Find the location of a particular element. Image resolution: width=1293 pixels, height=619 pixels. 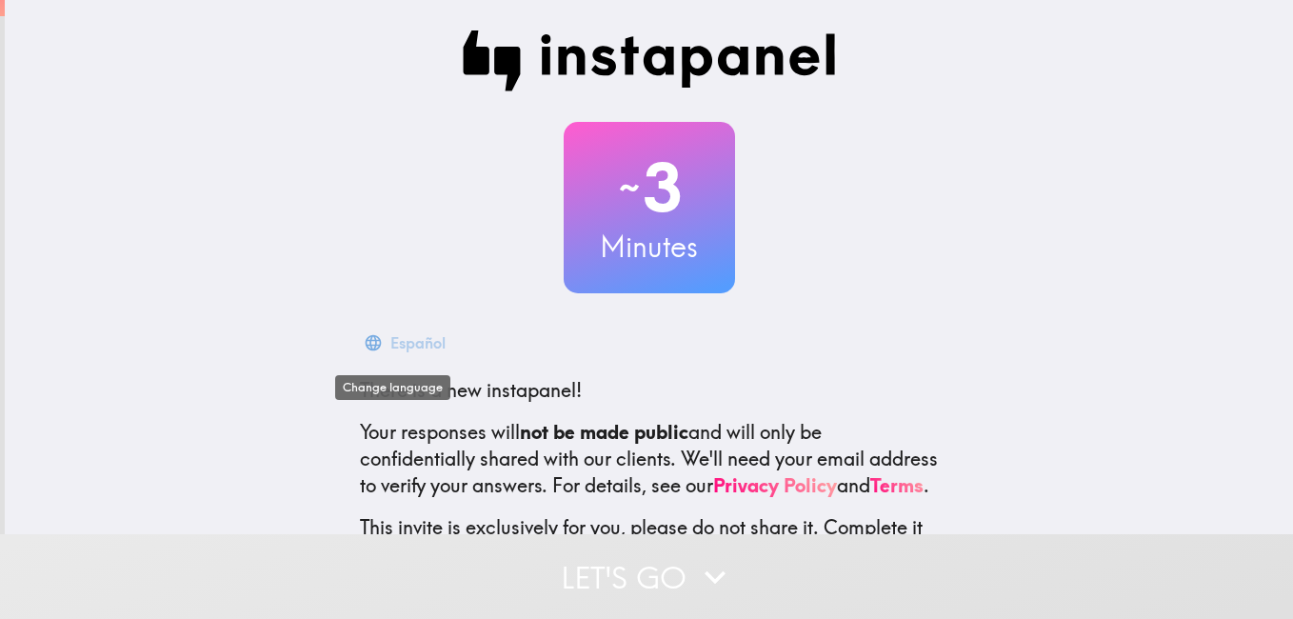

p: This invite is exclusively for you, please do not share it. Complete it soon because spots are li... is located at coordinates (649, 541).